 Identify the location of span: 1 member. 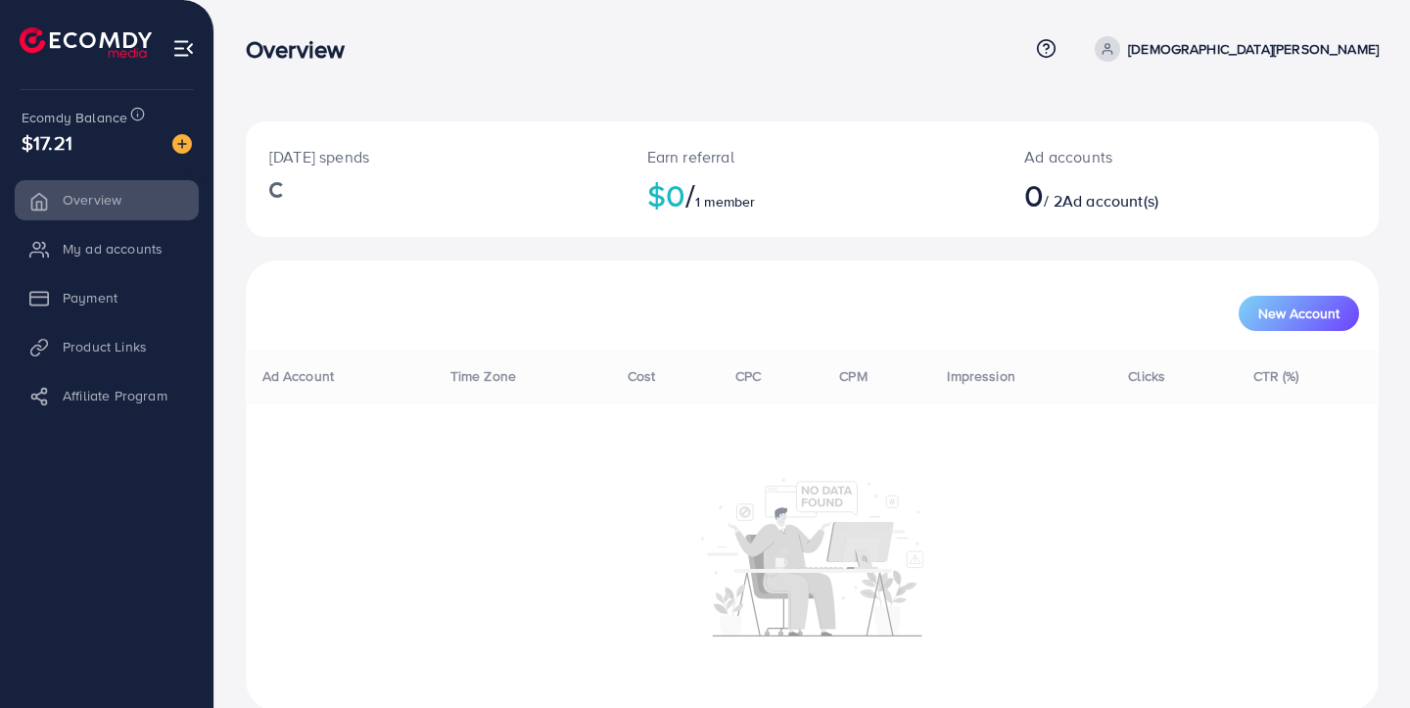
(725, 202).